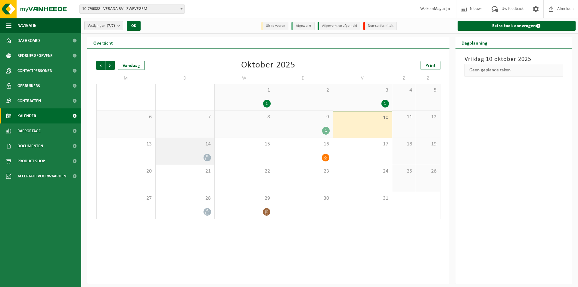 The height and width of the screenshot is (287, 578). Describe the element at coordinates (362, 78) in the screenshot. I see `td: V` at that location.